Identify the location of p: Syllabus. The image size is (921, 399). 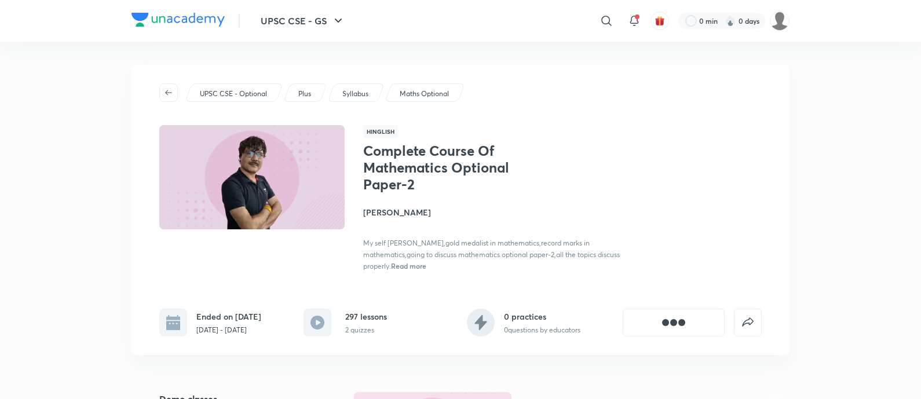
(355, 94).